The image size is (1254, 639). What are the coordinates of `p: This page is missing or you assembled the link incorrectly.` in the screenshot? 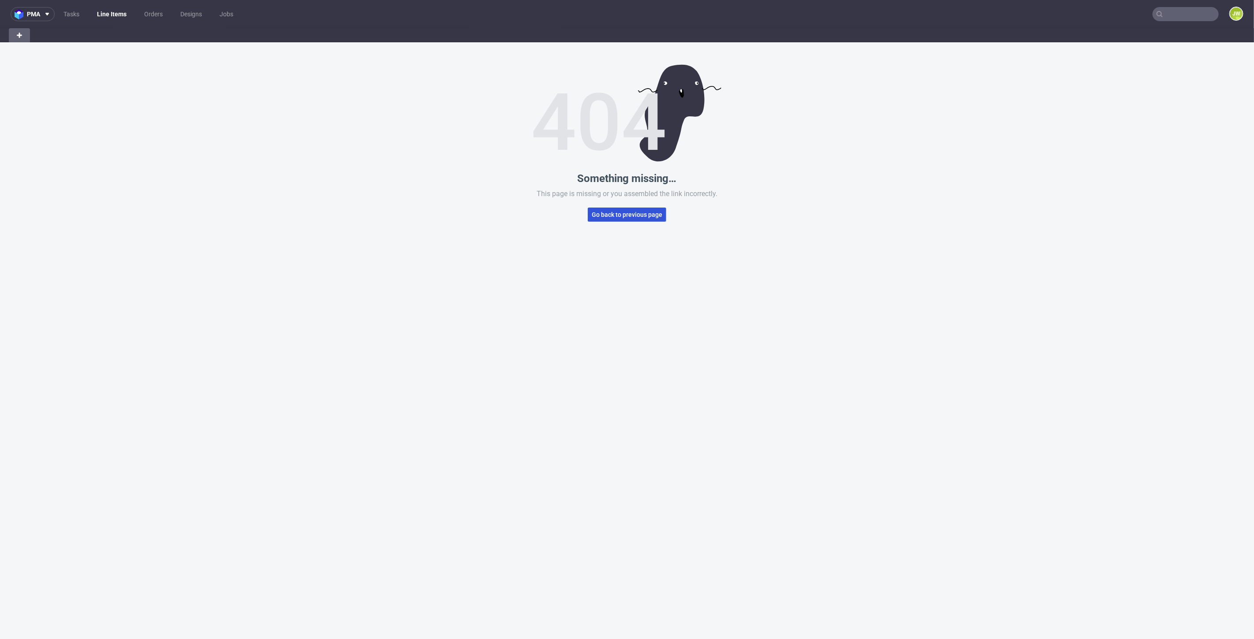 It's located at (627, 194).